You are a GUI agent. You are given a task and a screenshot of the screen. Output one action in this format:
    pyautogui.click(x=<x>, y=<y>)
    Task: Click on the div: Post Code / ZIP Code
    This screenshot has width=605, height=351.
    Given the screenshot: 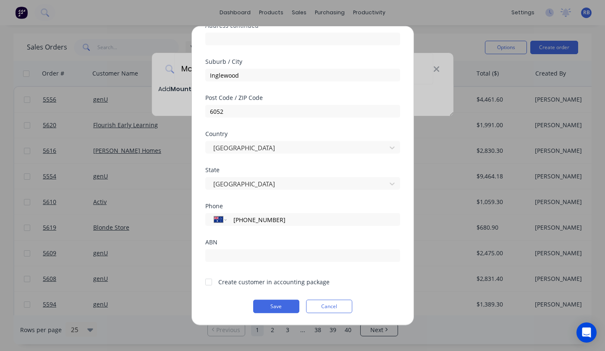 What is the action you would take?
    pyautogui.click(x=303, y=98)
    